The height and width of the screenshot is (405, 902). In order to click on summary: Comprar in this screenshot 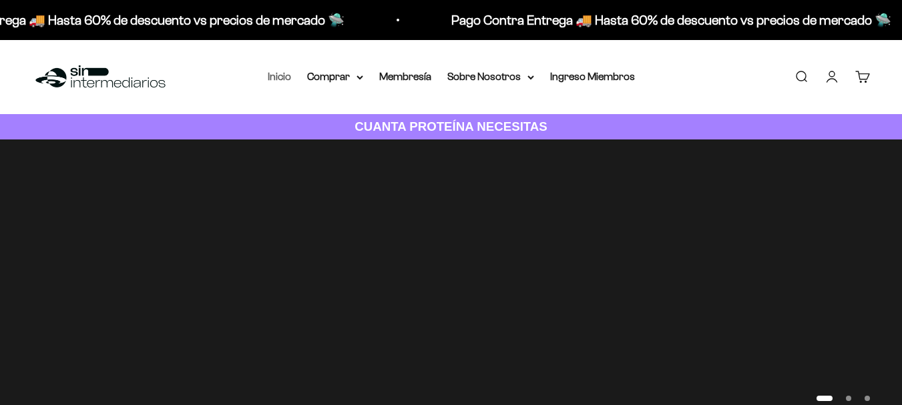, I will do `click(335, 77)`.